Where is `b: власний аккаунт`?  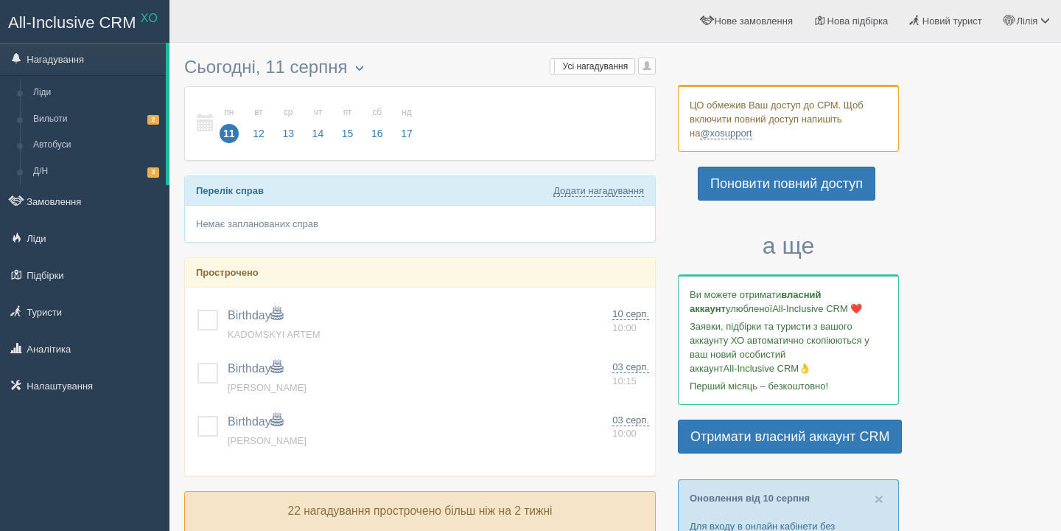 b: власний аккаунт is located at coordinates (755, 301).